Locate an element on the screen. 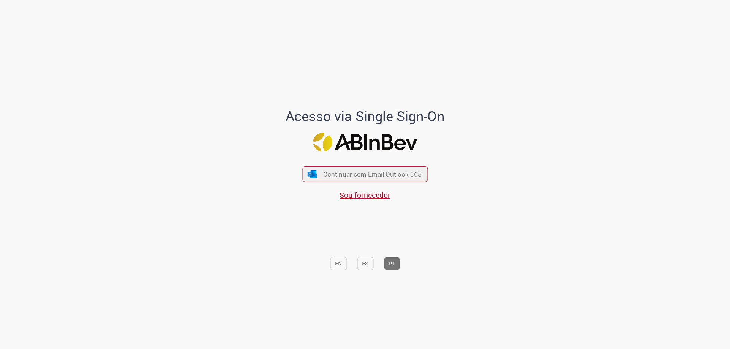  a: Sou fornecedor is located at coordinates (365, 195).